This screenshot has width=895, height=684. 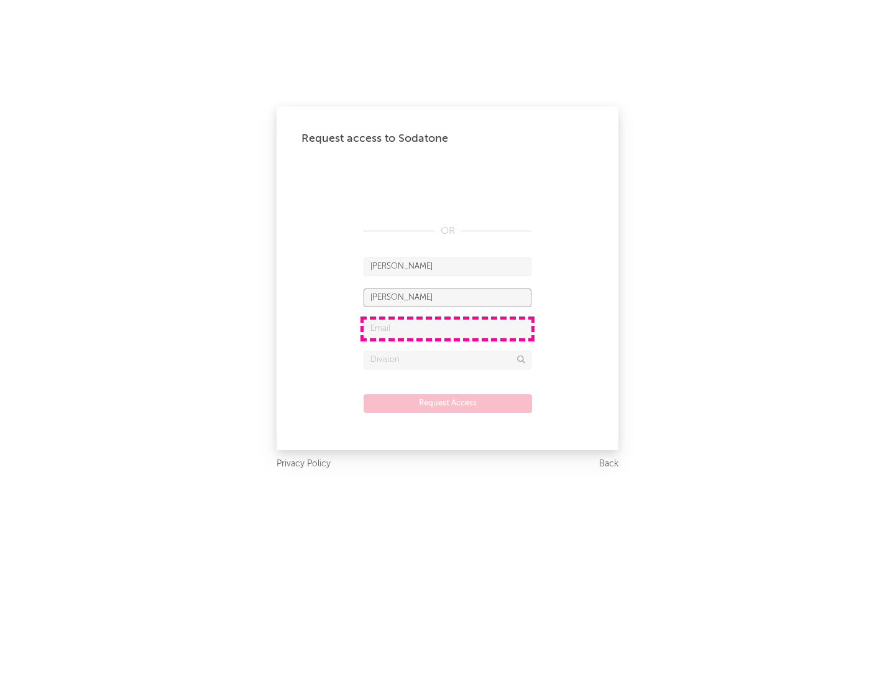 What do you see at coordinates (448, 139) in the screenshot?
I see `div: Request access to Sodatone` at bounding box center [448, 139].